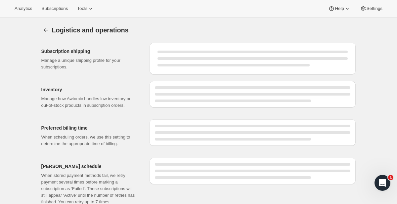  What do you see at coordinates (82, 9) in the screenshot?
I see `span: Tools` at bounding box center [82, 9].